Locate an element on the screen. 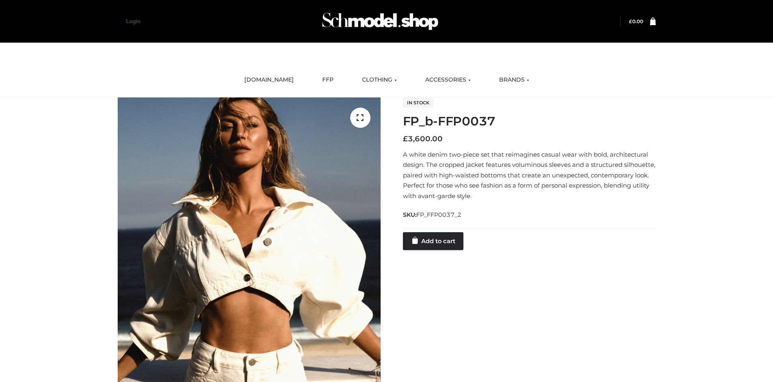 This screenshot has height=382, width=773. a: £0.00 is located at coordinates (636, 21).